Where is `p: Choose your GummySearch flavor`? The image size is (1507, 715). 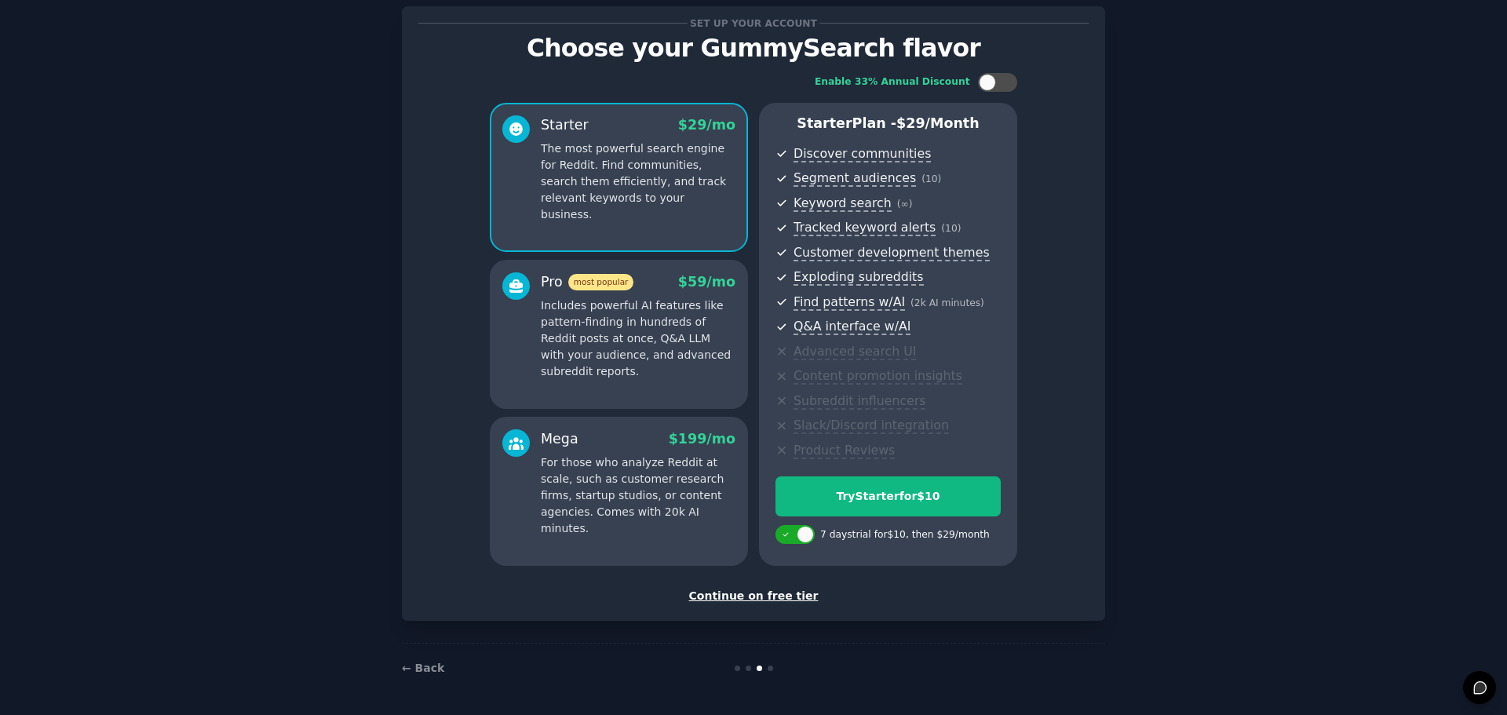
p: Choose your GummySearch flavor is located at coordinates (753, 48).